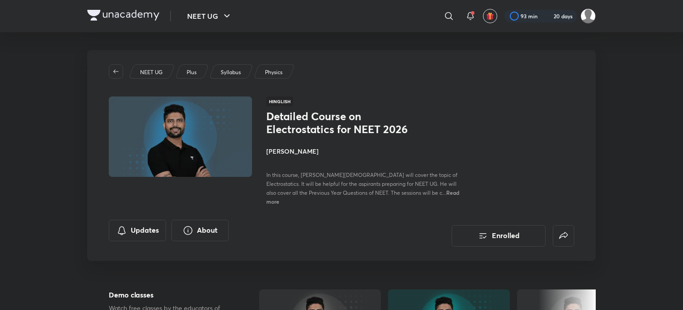 The width and height of the screenshot is (683, 310). Describe the element at coordinates (498, 236) in the screenshot. I see `button: Enrolled` at that location.